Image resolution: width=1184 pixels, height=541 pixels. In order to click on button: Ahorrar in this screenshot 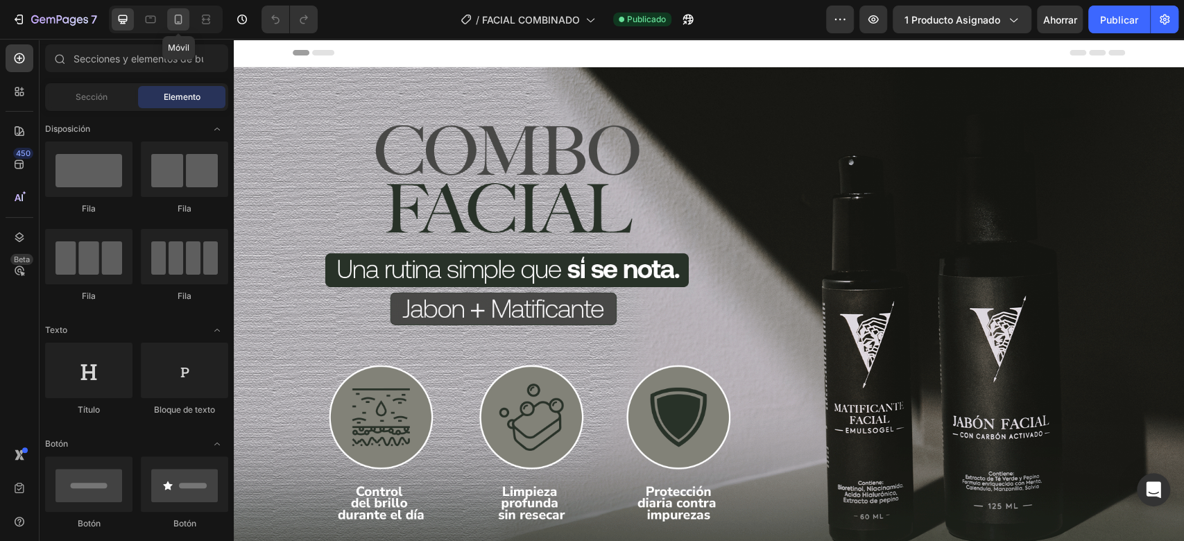, I will do `click(1060, 19)`.